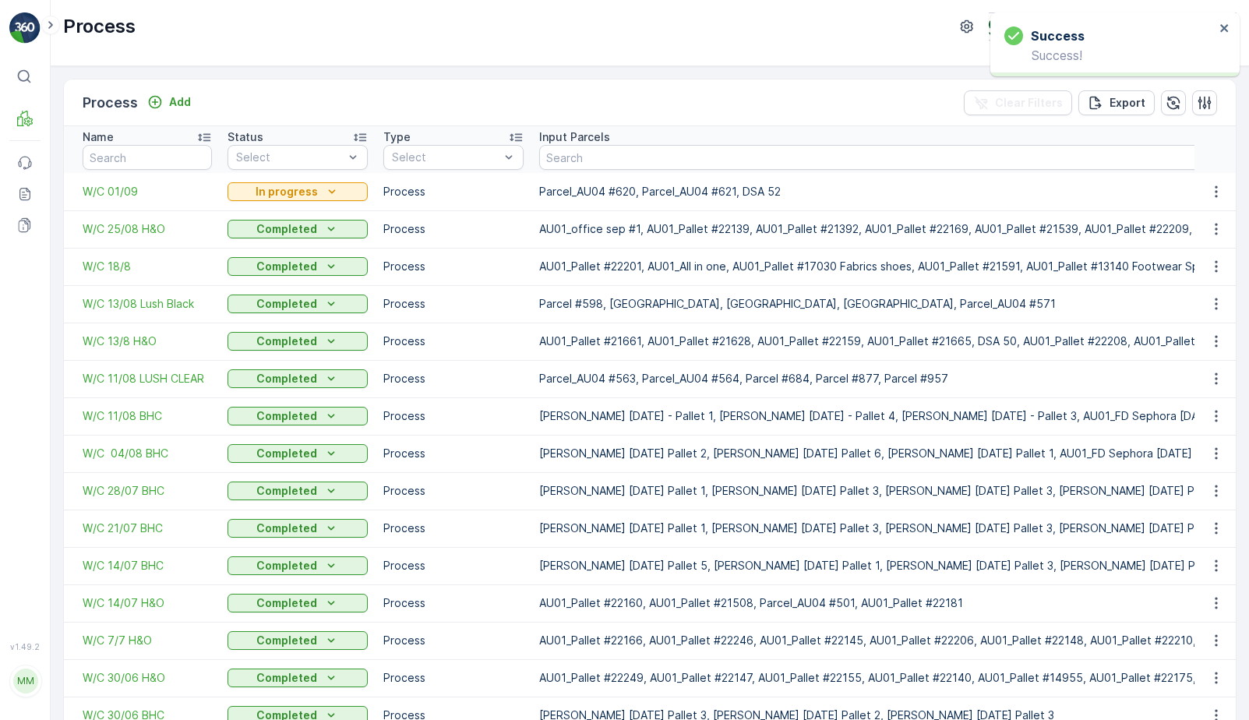  What do you see at coordinates (1029, 103) in the screenshot?
I see `p: Clear Filters` at bounding box center [1029, 103].